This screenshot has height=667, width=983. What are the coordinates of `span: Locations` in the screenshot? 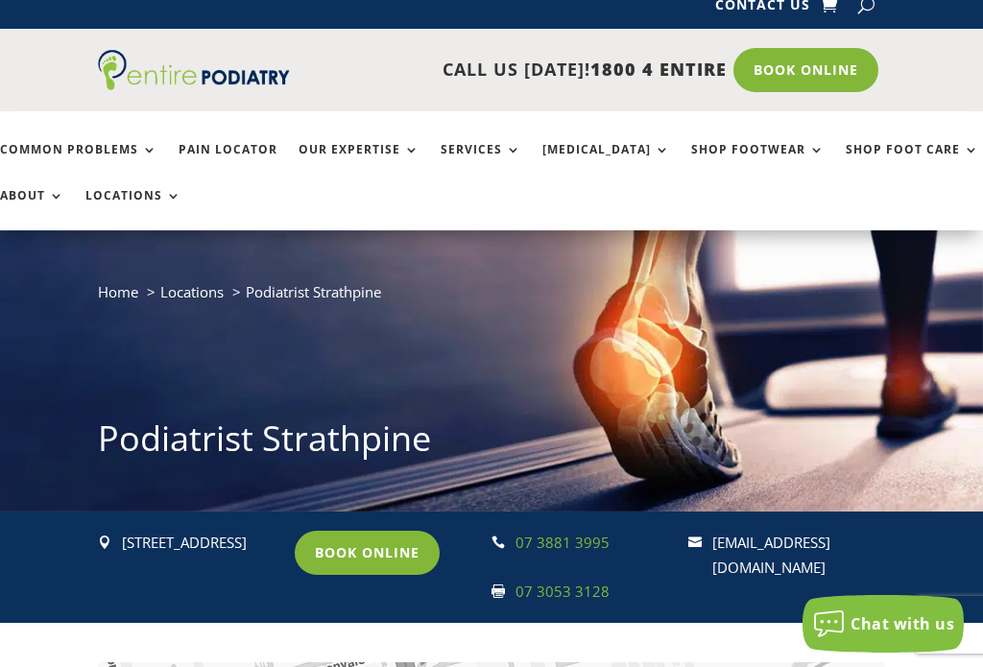 It's located at (192, 292).